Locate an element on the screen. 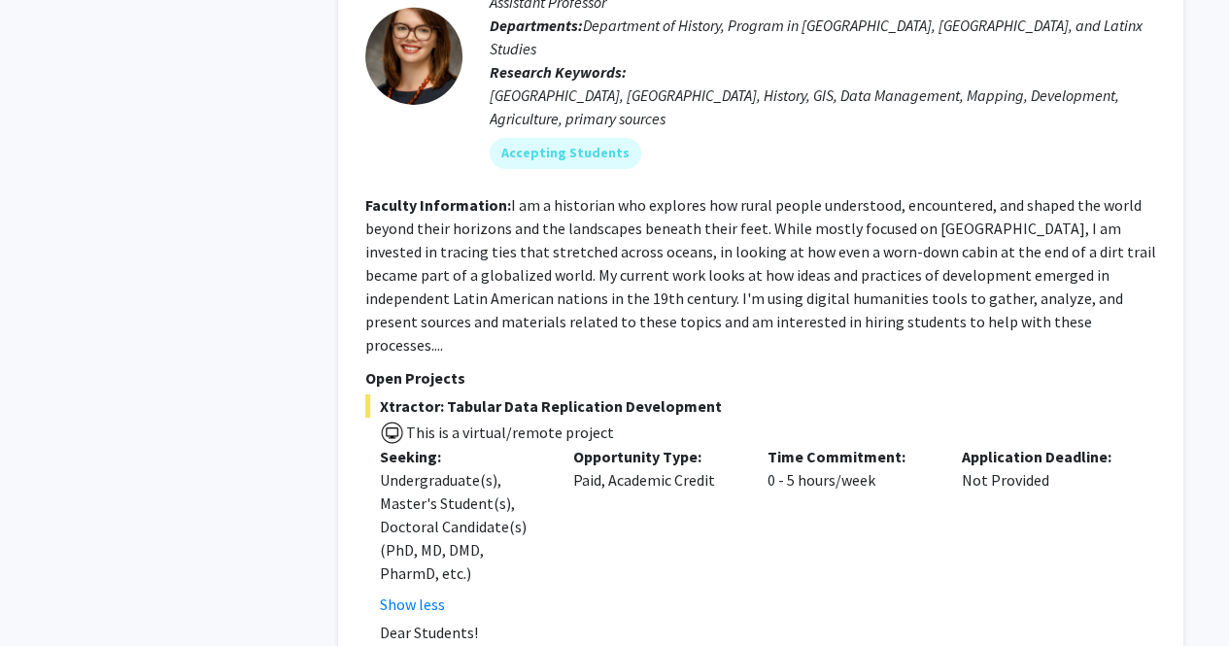 The width and height of the screenshot is (1229, 646). b: Departments: is located at coordinates (536, 25).